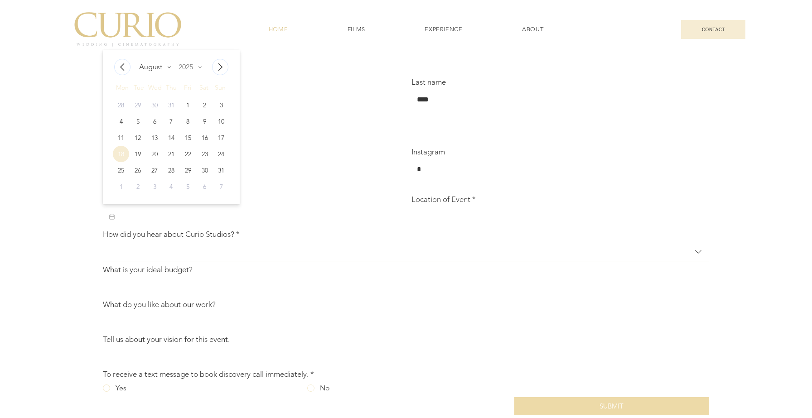 Image resolution: width=812 pixels, height=418 pixels. Describe the element at coordinates (278, 29) in the screenshot. I see `span: HOME` at that location.